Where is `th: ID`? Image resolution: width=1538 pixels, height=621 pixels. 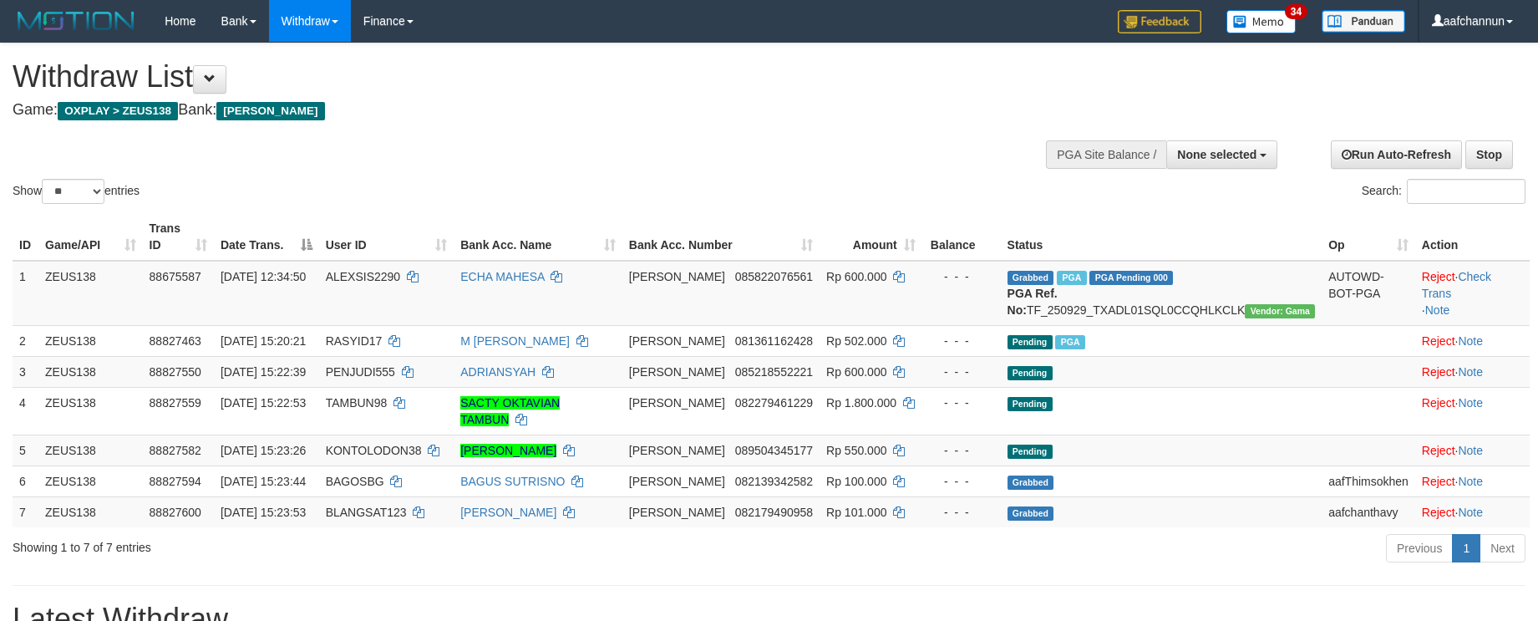
th: ID is located at coordinates (25, 236).